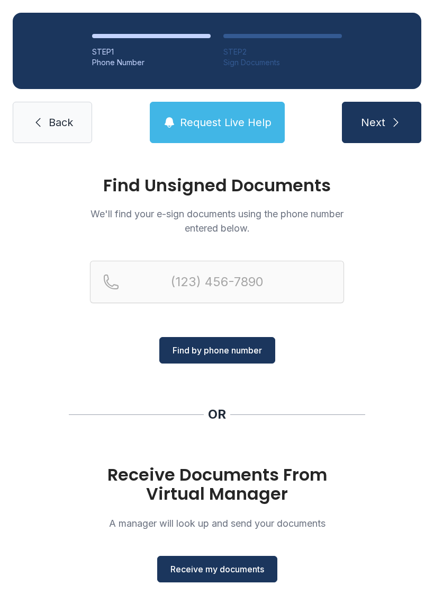  I want to click on span: Next, so click(373, 122).